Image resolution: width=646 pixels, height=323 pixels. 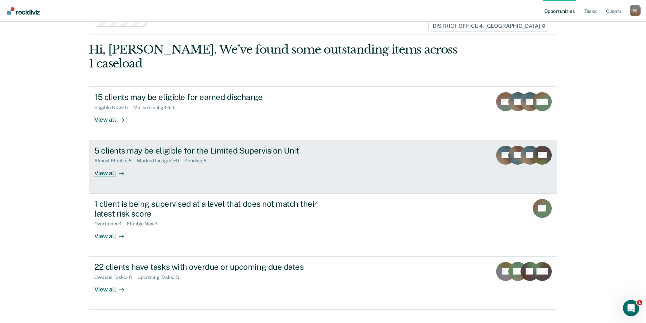 What do you see at coordinates (161, 278) in the screenshot?
I see `div: Upcoming Tasks : 15` at bounding box center [161, 278].